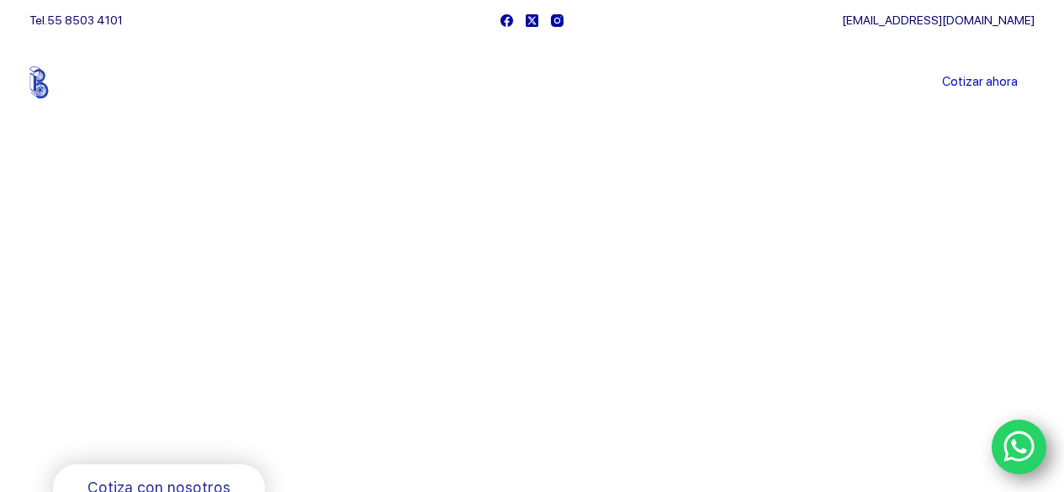 The height and width of the screenshot is (492, 1064). I want to click on span: Somos los doctores de la industria, so click(294, 345).